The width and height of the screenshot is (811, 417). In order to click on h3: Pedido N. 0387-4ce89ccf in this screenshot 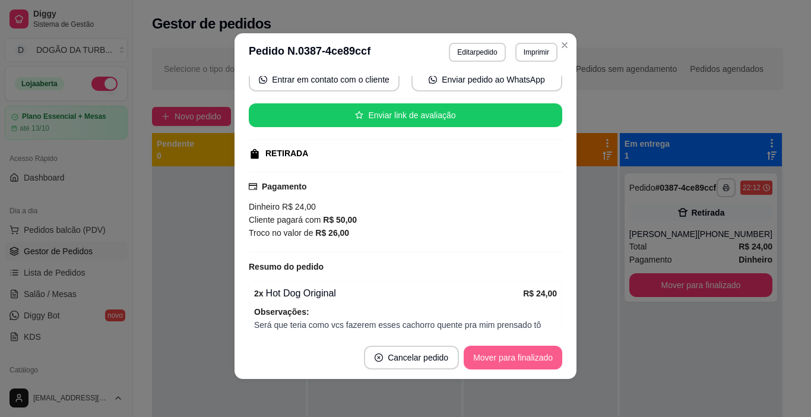, I will do `click(309, 52)`.